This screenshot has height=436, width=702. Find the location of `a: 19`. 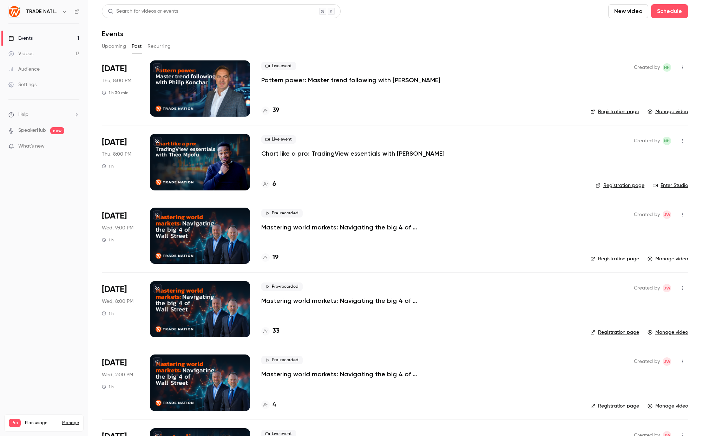

a: 19 is located at coordinates (270, 258).